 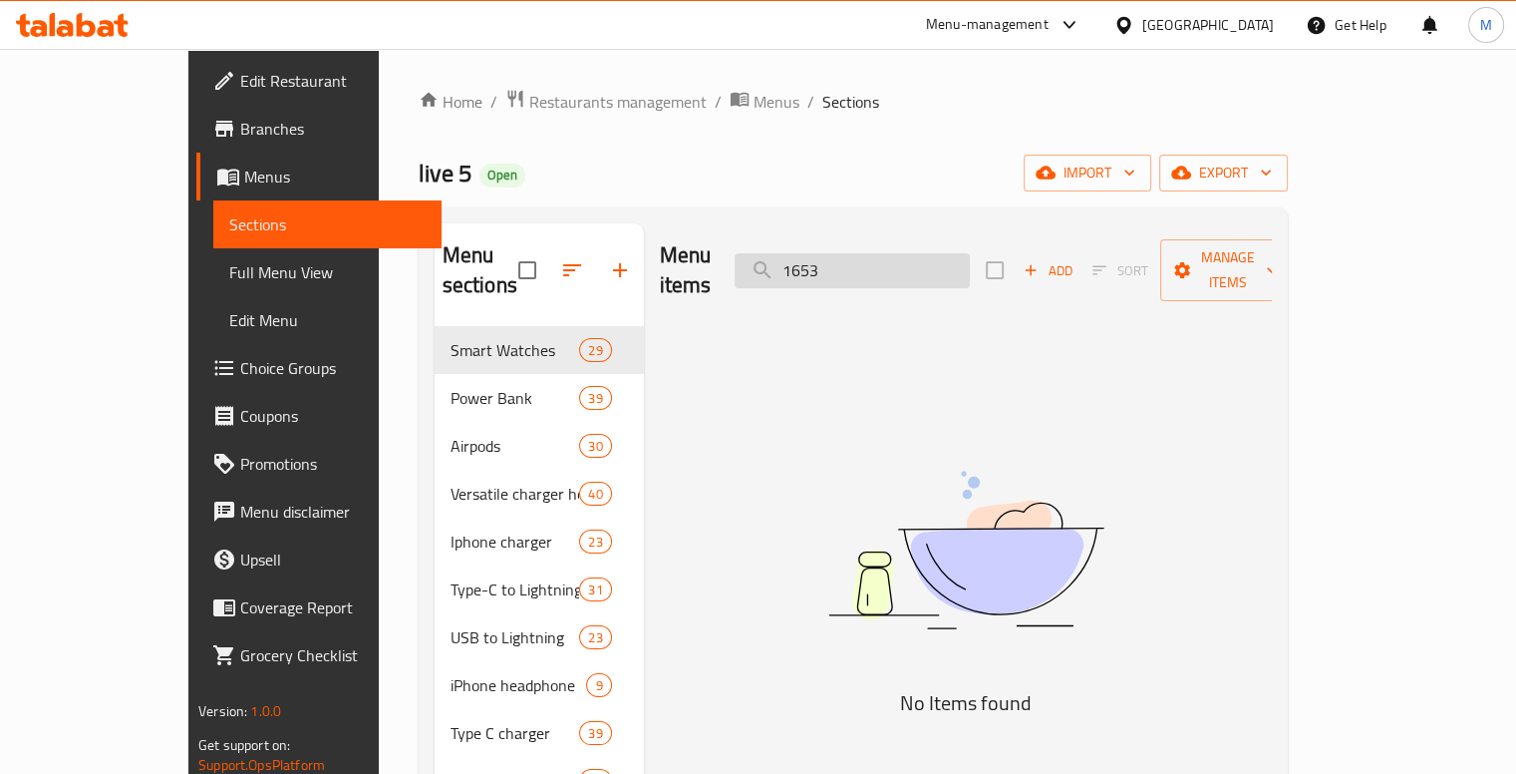 What do you see at coordinates (518, 685) in the screenshot?
I see `div: iPhone headphone` at bounding box center [518, 685].